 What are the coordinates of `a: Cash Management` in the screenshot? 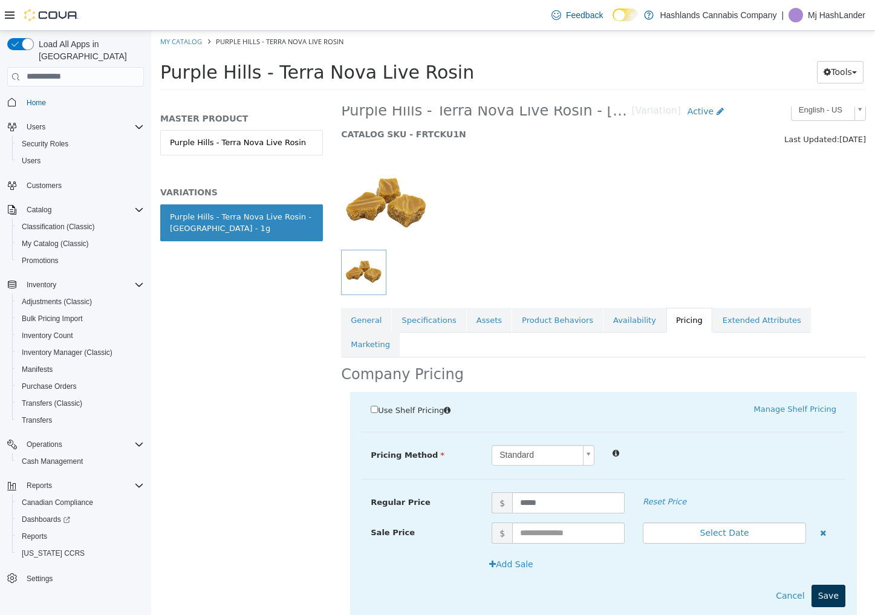 It's located at (52, 462).